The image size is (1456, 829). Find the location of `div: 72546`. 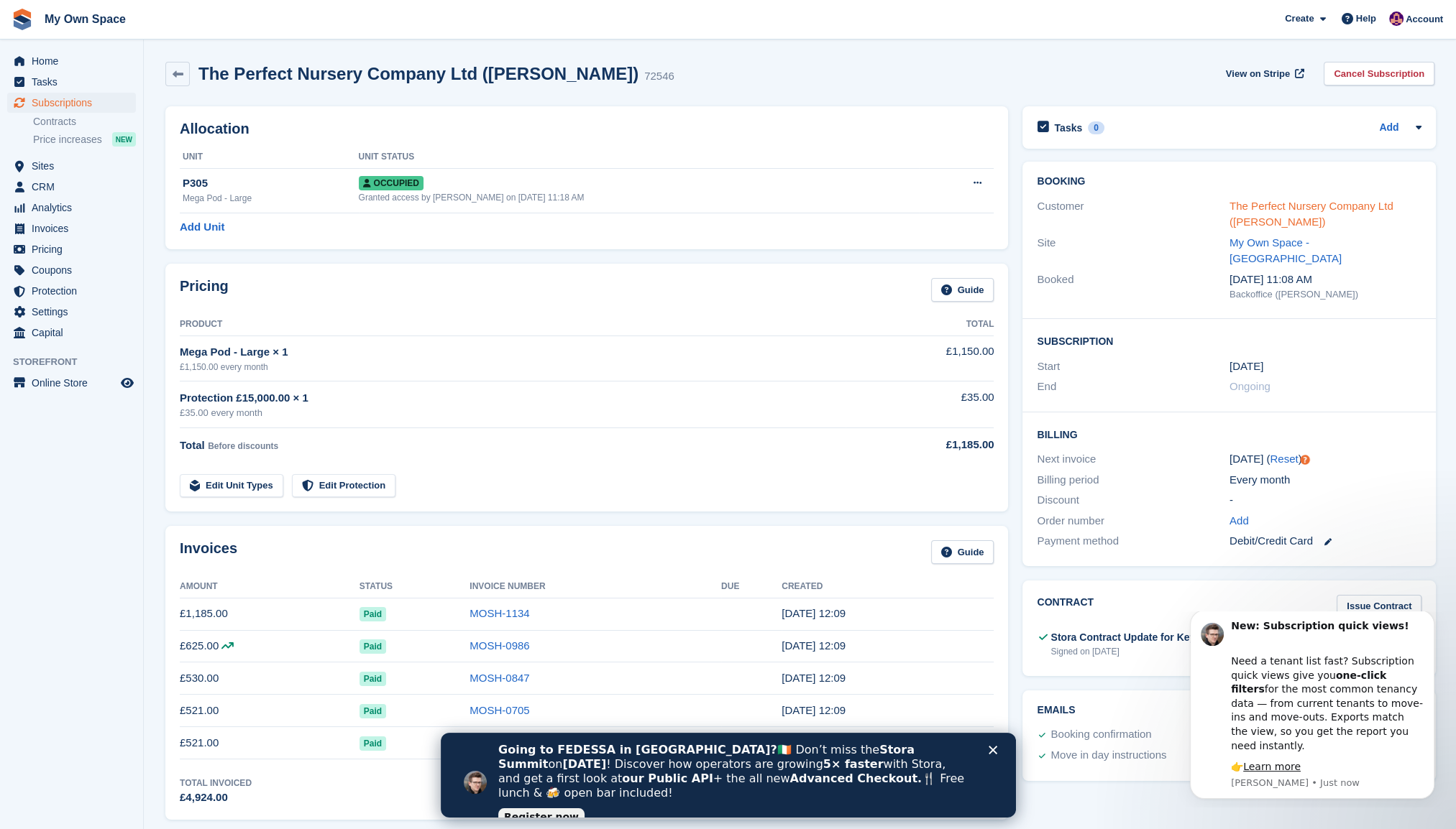

div: 72546 is located at coordinates (660, 76).